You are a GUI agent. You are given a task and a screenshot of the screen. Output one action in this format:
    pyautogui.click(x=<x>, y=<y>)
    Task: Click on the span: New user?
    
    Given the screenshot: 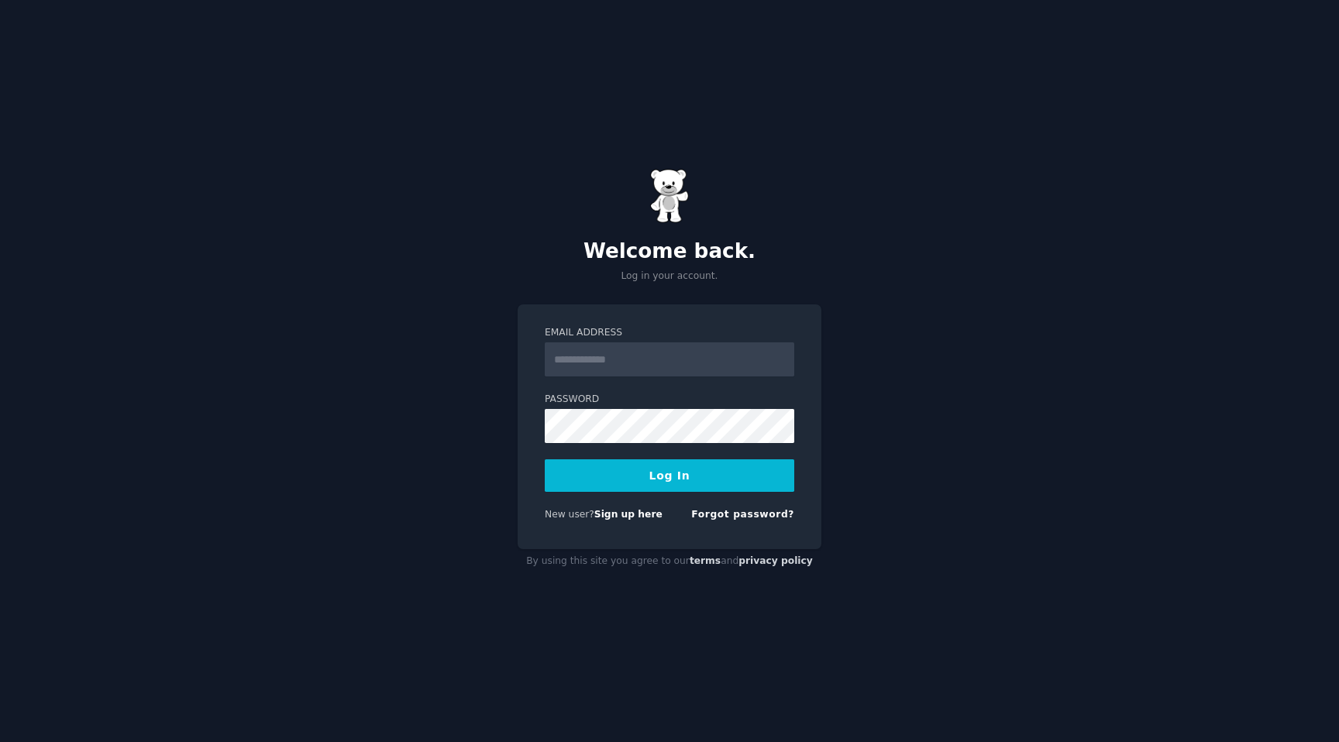 What is the action you would take?
    pyautogui.click(x=569, y=514)
    